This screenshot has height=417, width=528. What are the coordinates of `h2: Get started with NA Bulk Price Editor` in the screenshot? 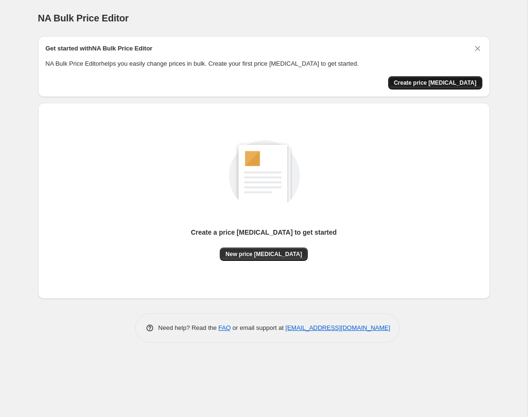 It's located at (99, 49).